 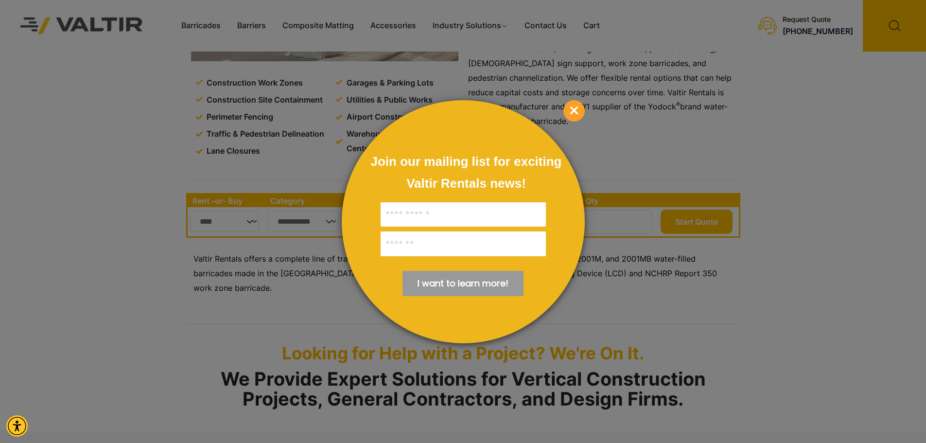 What do you see at coordinates (17, 426) in the screenshot?
I see `div: Accessibility Menu` at bounding box center [17, 426].